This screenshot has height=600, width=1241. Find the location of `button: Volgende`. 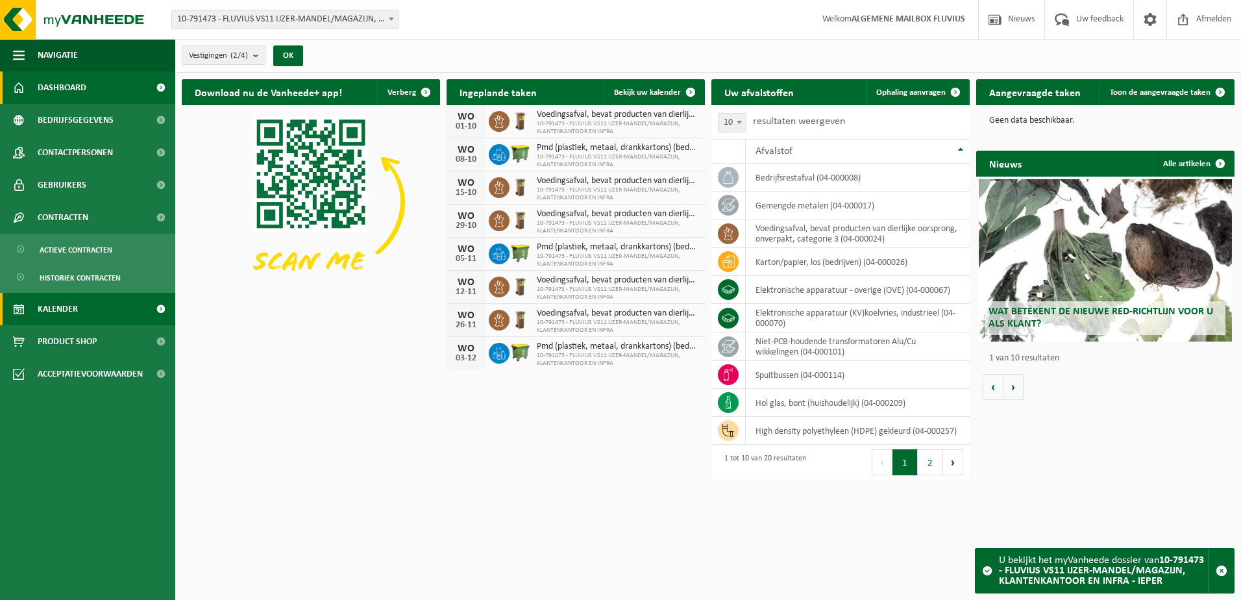

button: Volgende is located at coordinates (1013, 387).